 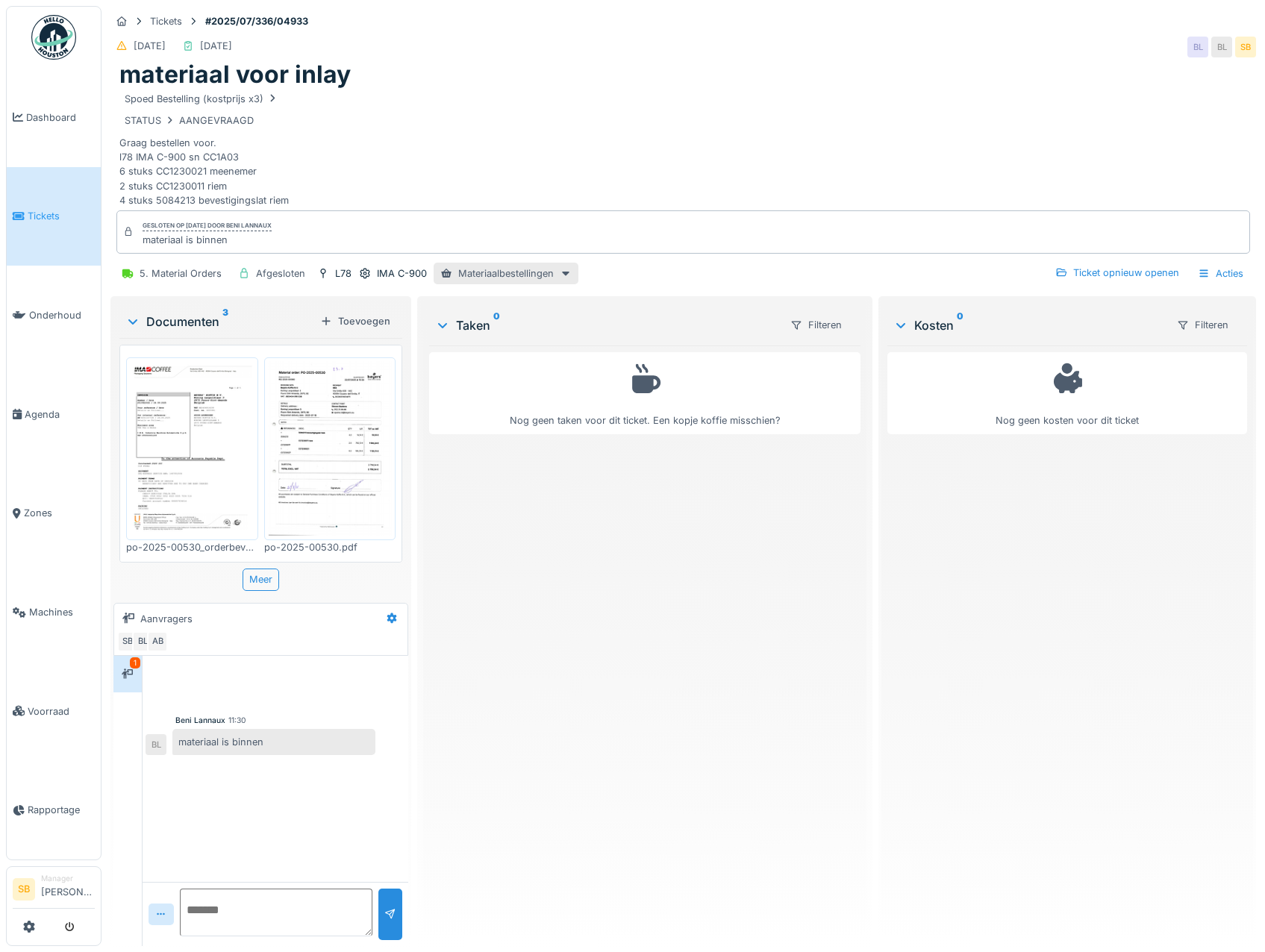 What do you see at coordinates (166, 619) in the screenshot?
I see `div: Aanvragers` at bounding box center [166, 619].